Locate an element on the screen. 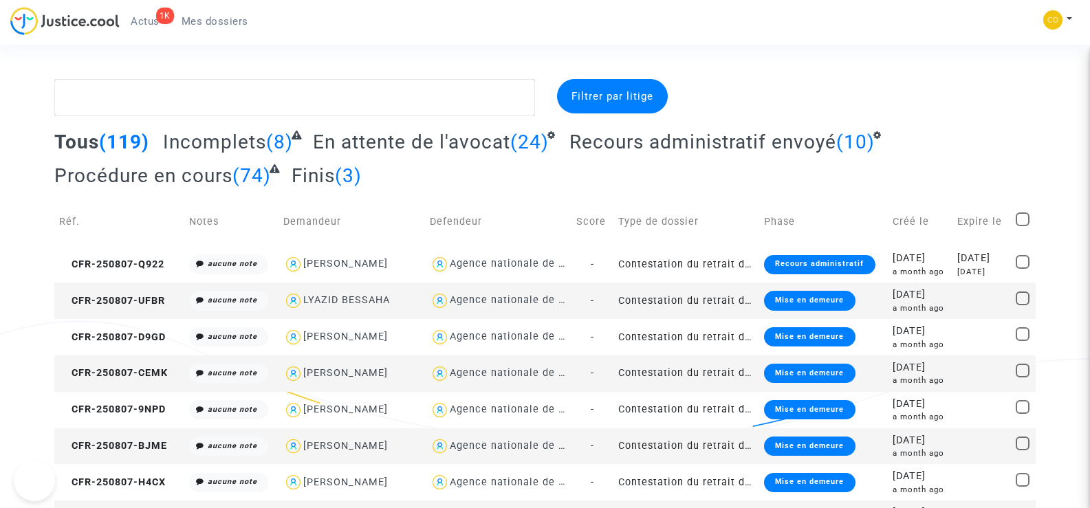  td: Score is located at coordinates (592, 221).